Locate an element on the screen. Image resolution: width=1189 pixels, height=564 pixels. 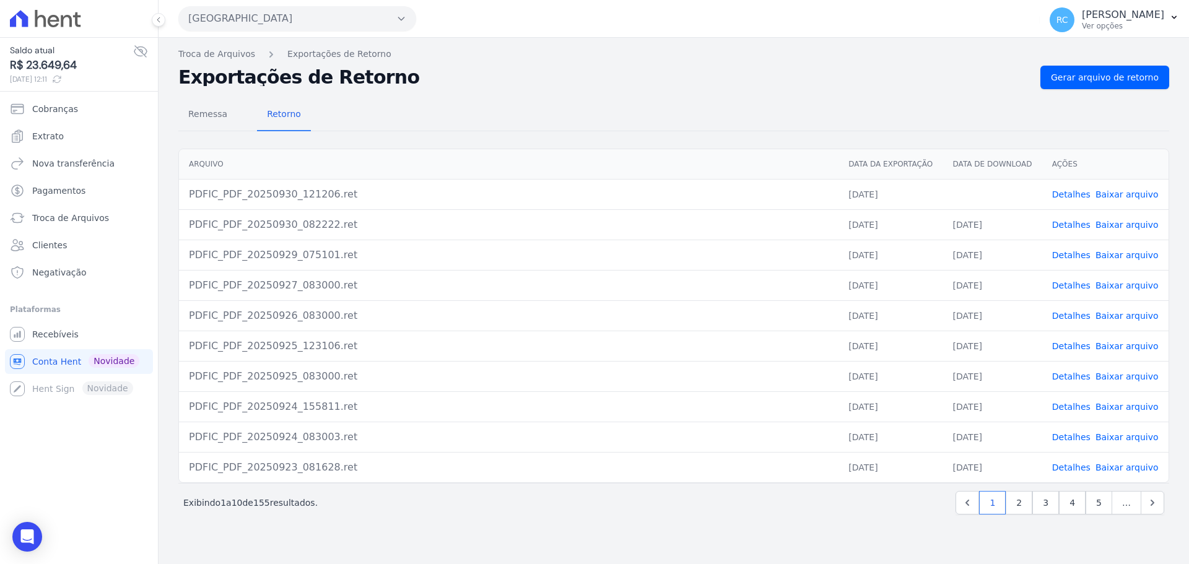
span: RC is located at coordinates (1062, 20).